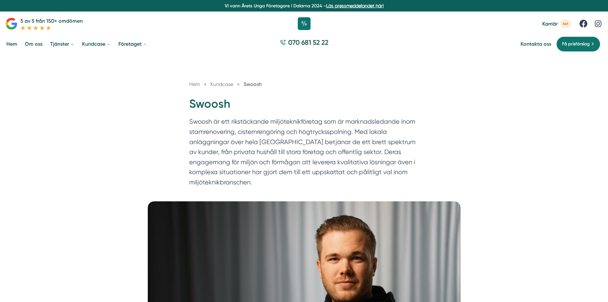 The image size is (608, 302). I want to click on a: Swoosh, so click(252, 84).